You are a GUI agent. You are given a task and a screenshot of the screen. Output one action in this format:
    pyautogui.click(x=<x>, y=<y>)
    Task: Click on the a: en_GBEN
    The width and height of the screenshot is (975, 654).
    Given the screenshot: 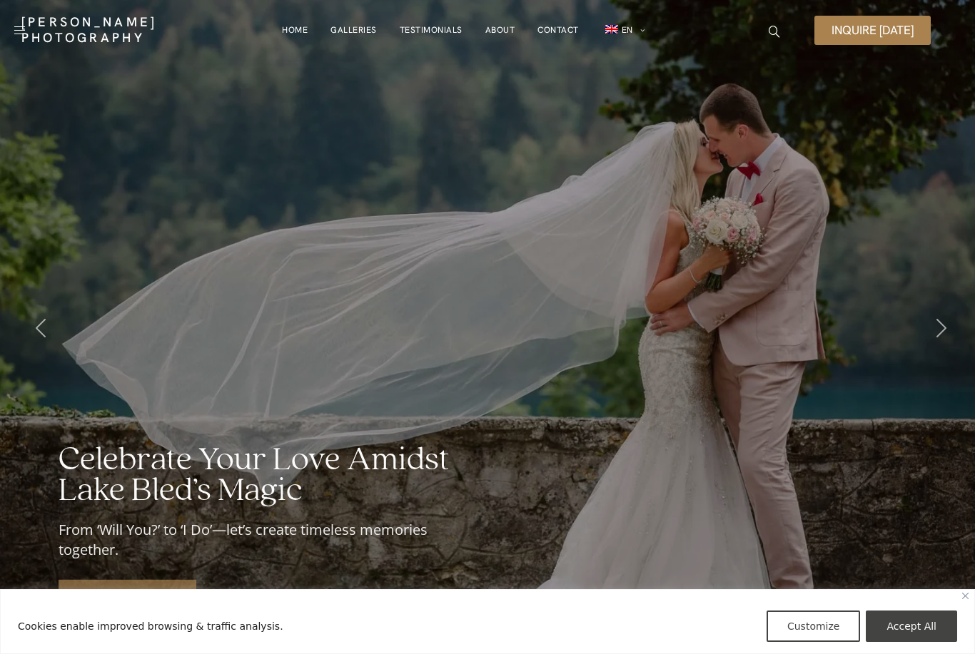 What is the action you would take?
    pyautogui.click(x=623, y=30)
    